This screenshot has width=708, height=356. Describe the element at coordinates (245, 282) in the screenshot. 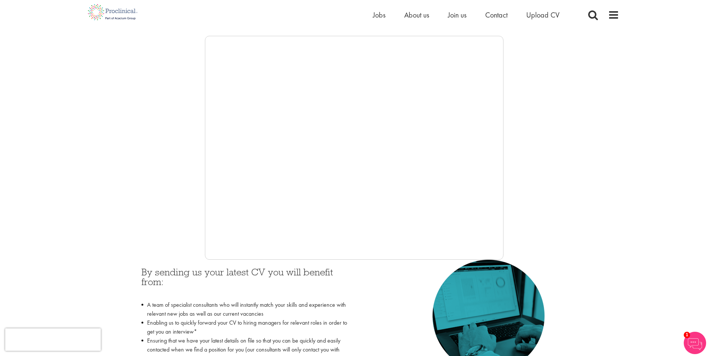

I see `h3: By sending us your latest CV you will benefit from:` at that location.